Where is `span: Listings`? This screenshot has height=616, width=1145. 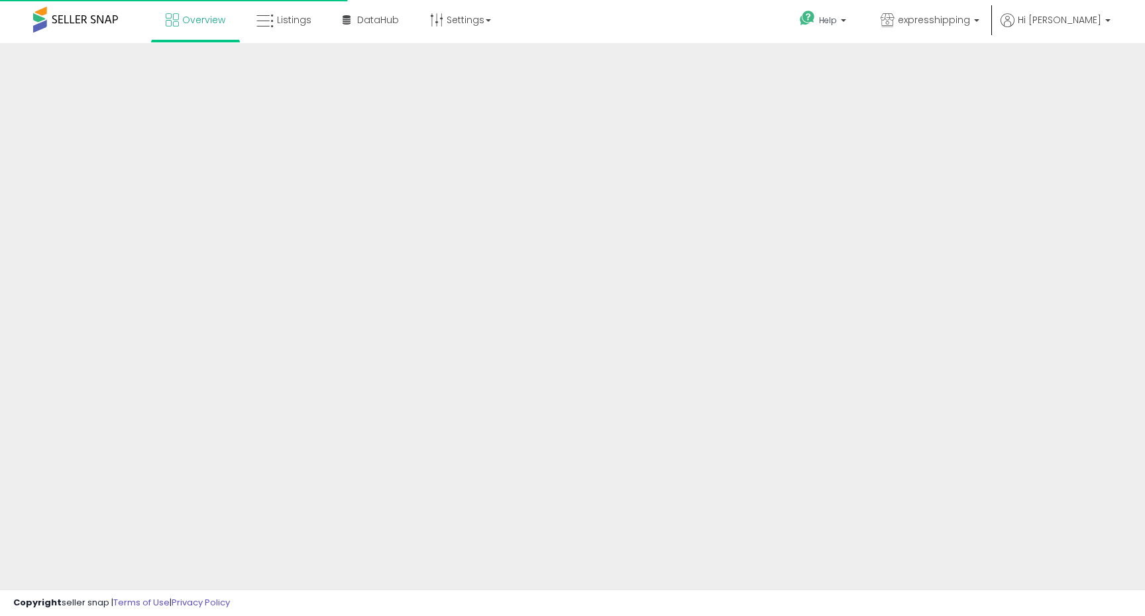
span: Listings is located at coordinates (294, 20).